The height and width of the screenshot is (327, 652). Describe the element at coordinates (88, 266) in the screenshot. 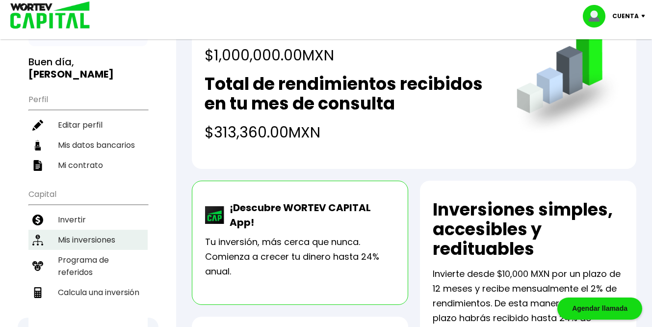

I see `a: Programa de referidos` at that location.